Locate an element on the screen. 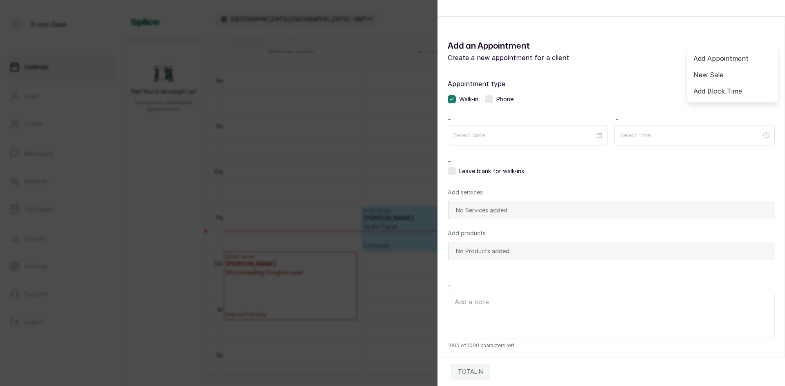  span: Phone is located at coordinates (505, 99).